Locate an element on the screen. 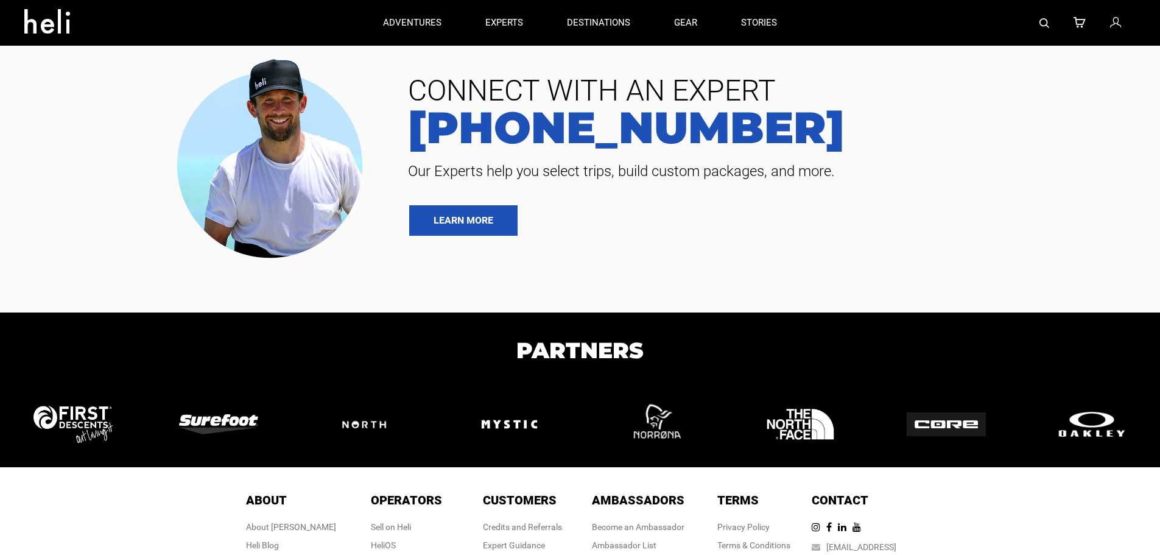  span: Our Experts help you select trips, build custom packages, and more. is located at coordinates (770, 171).